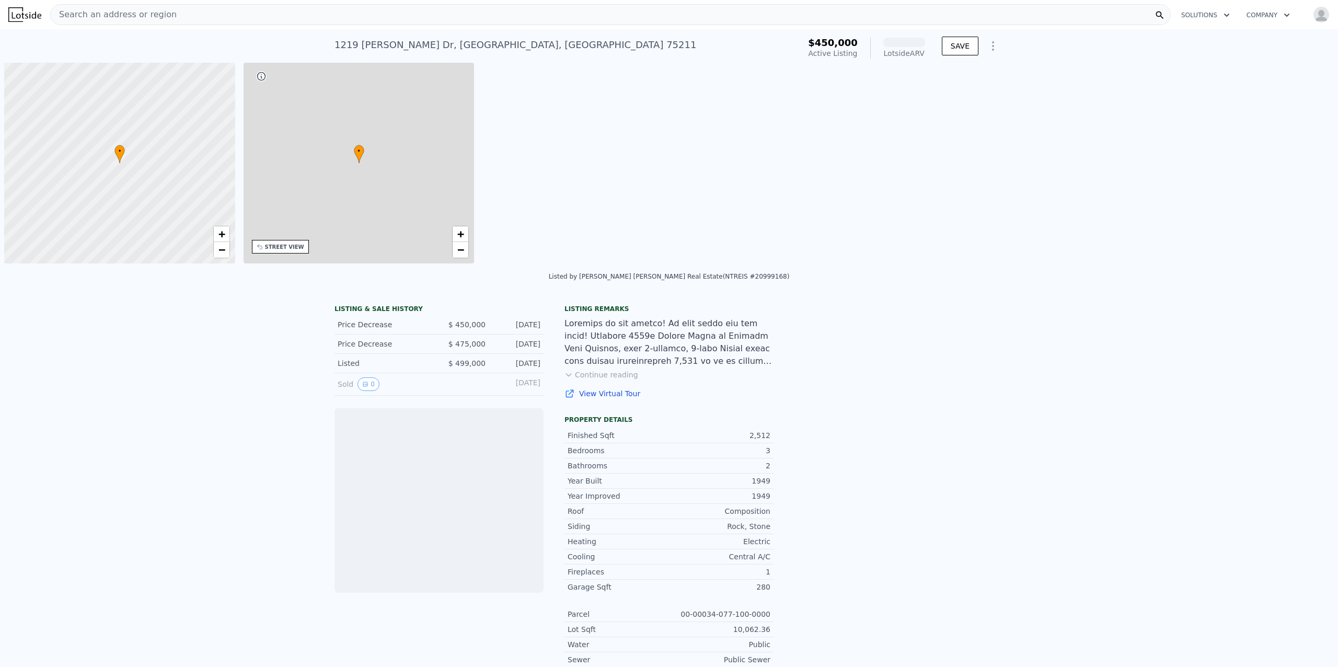  Describe the element at coordinates (113, 15) in the screenshot. I see `span: Search an address or region` at that location.